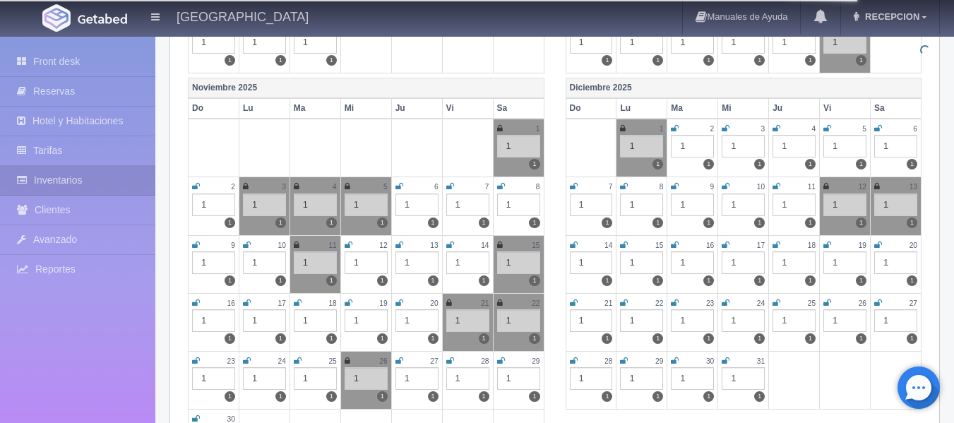 The width and height of the screenshot is (954, 423). Describe the element at coordinates (519, 108) in the screenshot. I see `th: Sa` at that location.